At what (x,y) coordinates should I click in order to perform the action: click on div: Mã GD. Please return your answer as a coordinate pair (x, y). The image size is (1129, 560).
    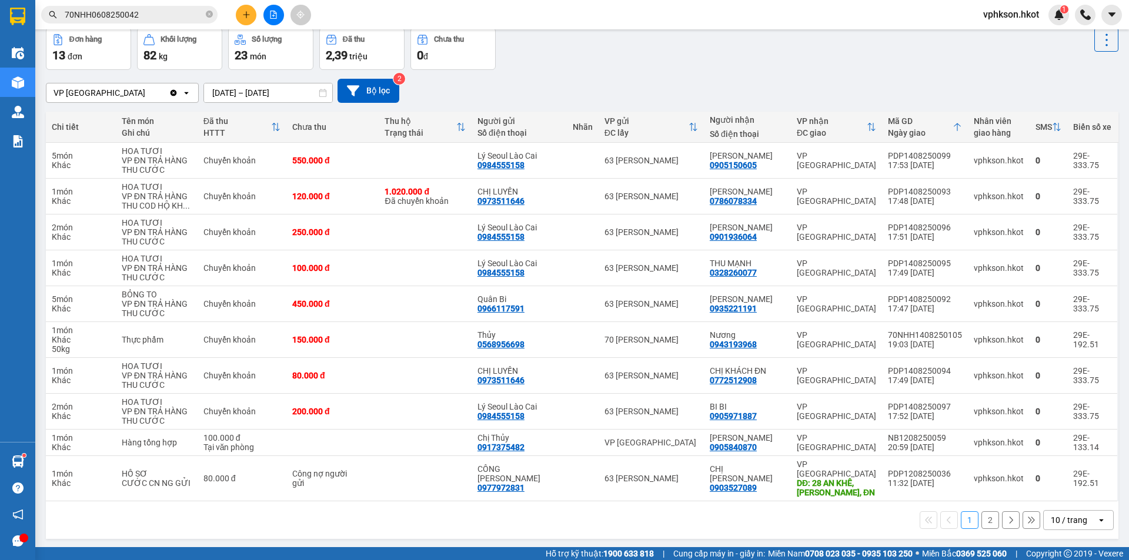
    Looking at the image, I should click on (920, 121).